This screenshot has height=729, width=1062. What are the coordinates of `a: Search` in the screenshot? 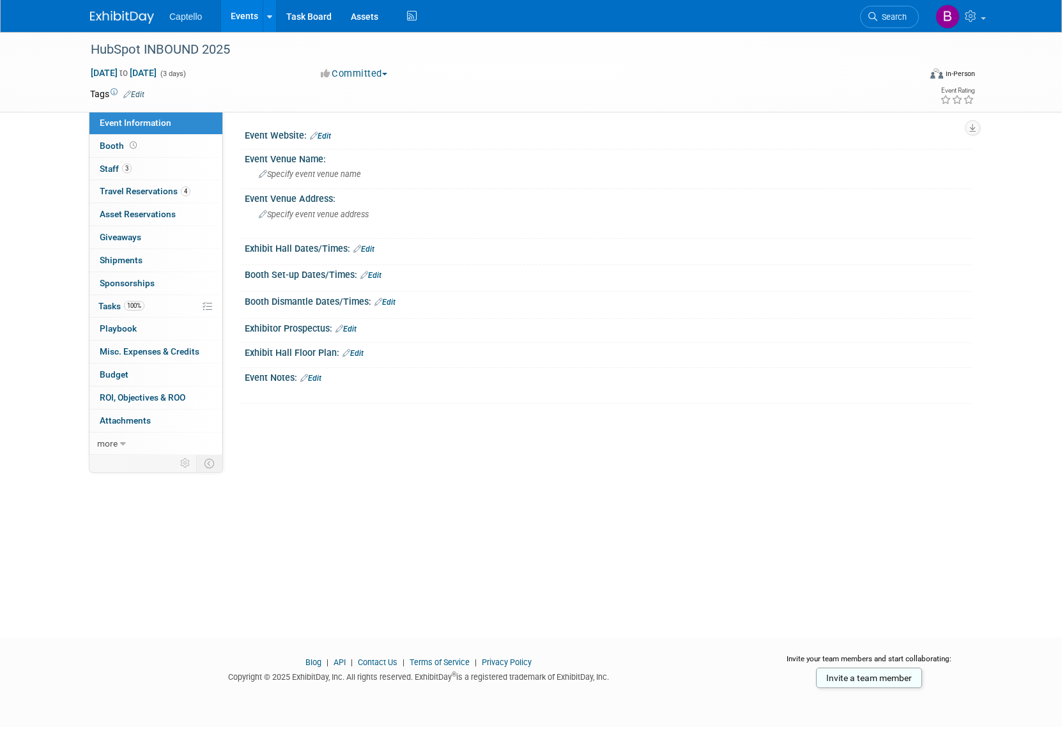 It's located at (890, 17).